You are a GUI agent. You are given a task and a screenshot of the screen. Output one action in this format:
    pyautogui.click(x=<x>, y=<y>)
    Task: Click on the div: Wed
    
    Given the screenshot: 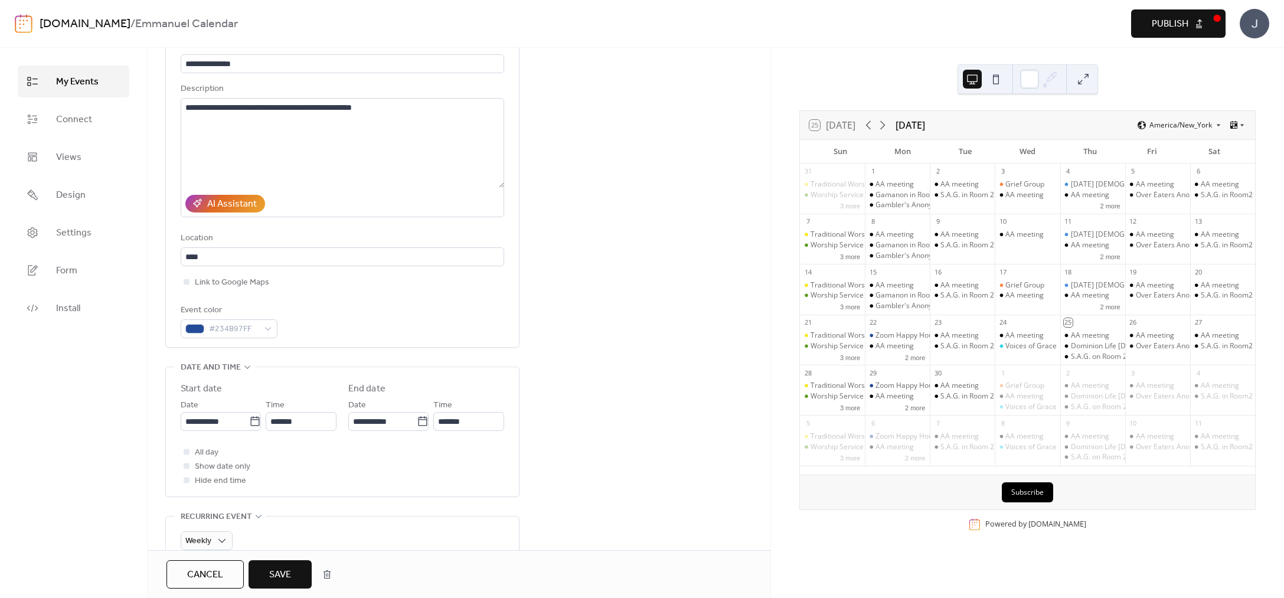 What is the action you would take?
    pyautogui.click(x=1028, y=152)
    